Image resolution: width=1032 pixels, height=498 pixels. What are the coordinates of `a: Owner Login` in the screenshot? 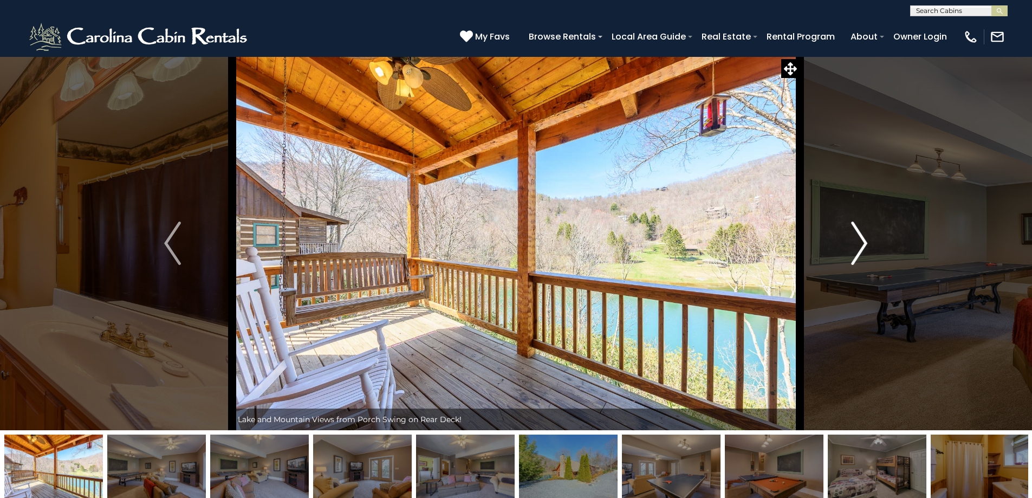 It's located at (919, 36).